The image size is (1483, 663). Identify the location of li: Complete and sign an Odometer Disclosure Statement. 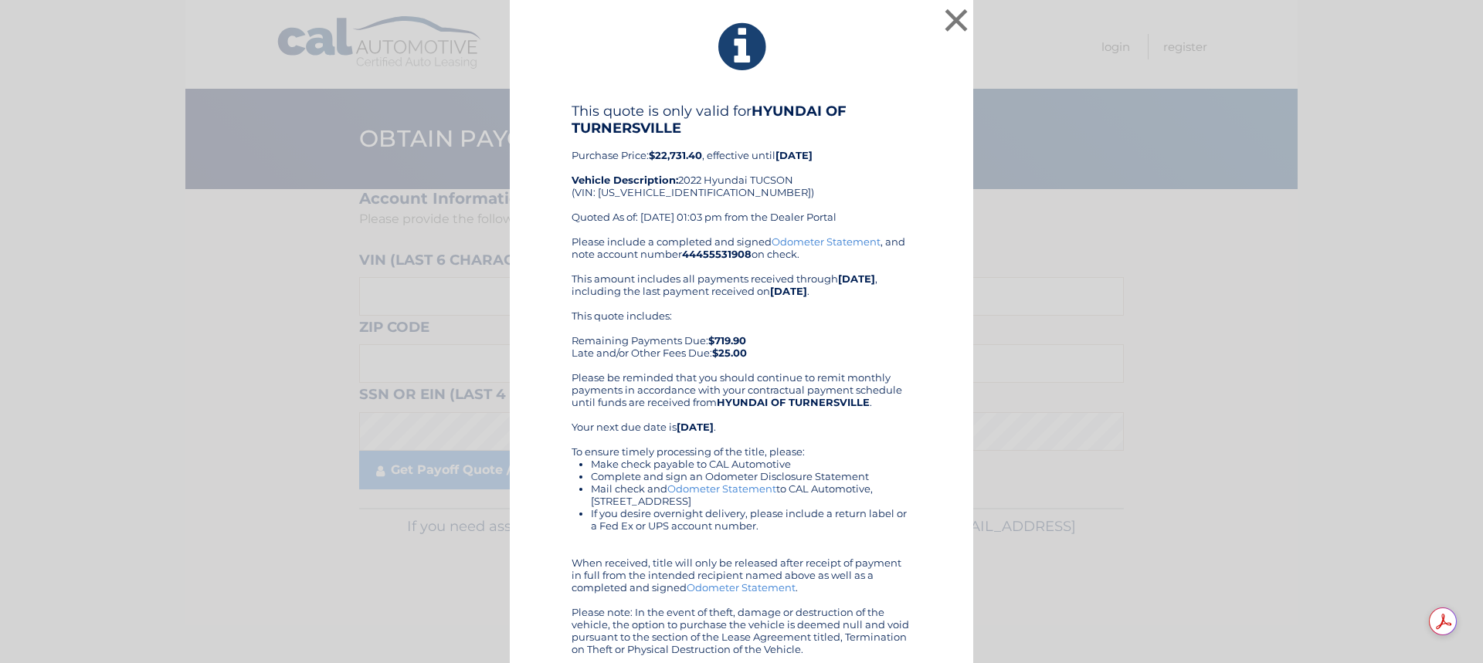
(751, 477).